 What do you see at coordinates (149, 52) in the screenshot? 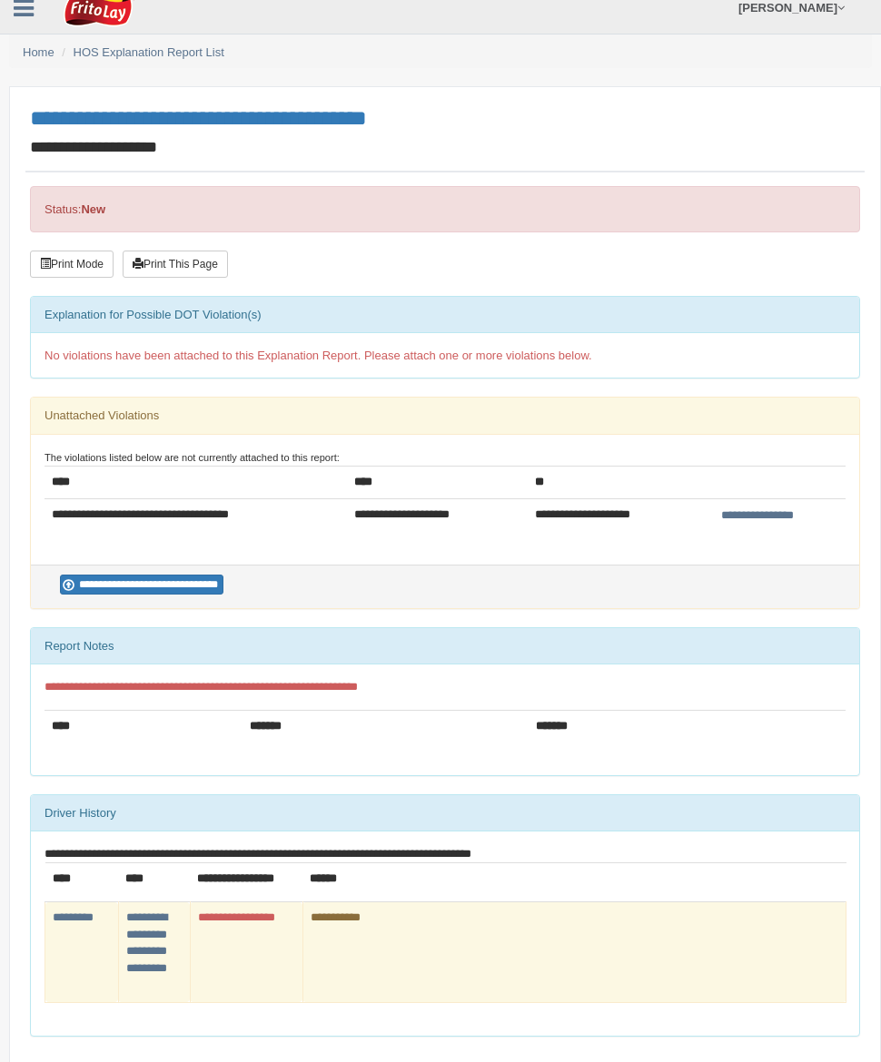
I see `a: HOS Explanation Report List` at bounding box center [149, 52].